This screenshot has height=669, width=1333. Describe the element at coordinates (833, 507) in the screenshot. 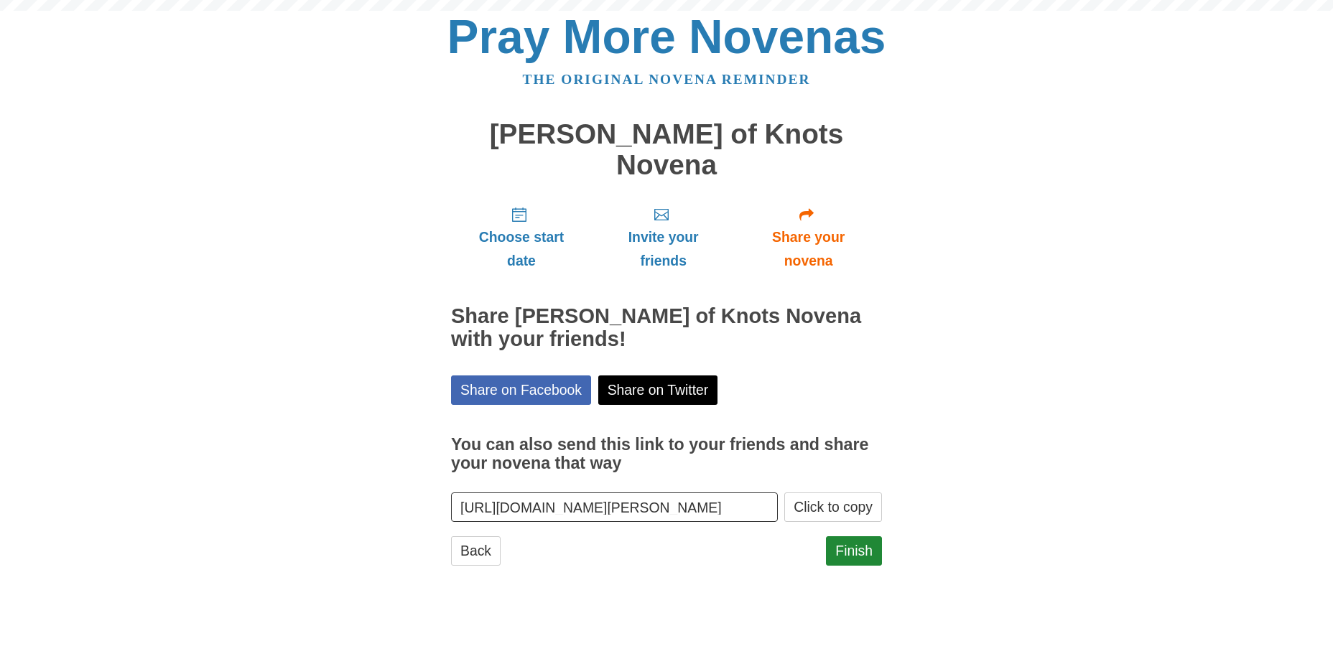

I see `button: Click to copy` at that location.